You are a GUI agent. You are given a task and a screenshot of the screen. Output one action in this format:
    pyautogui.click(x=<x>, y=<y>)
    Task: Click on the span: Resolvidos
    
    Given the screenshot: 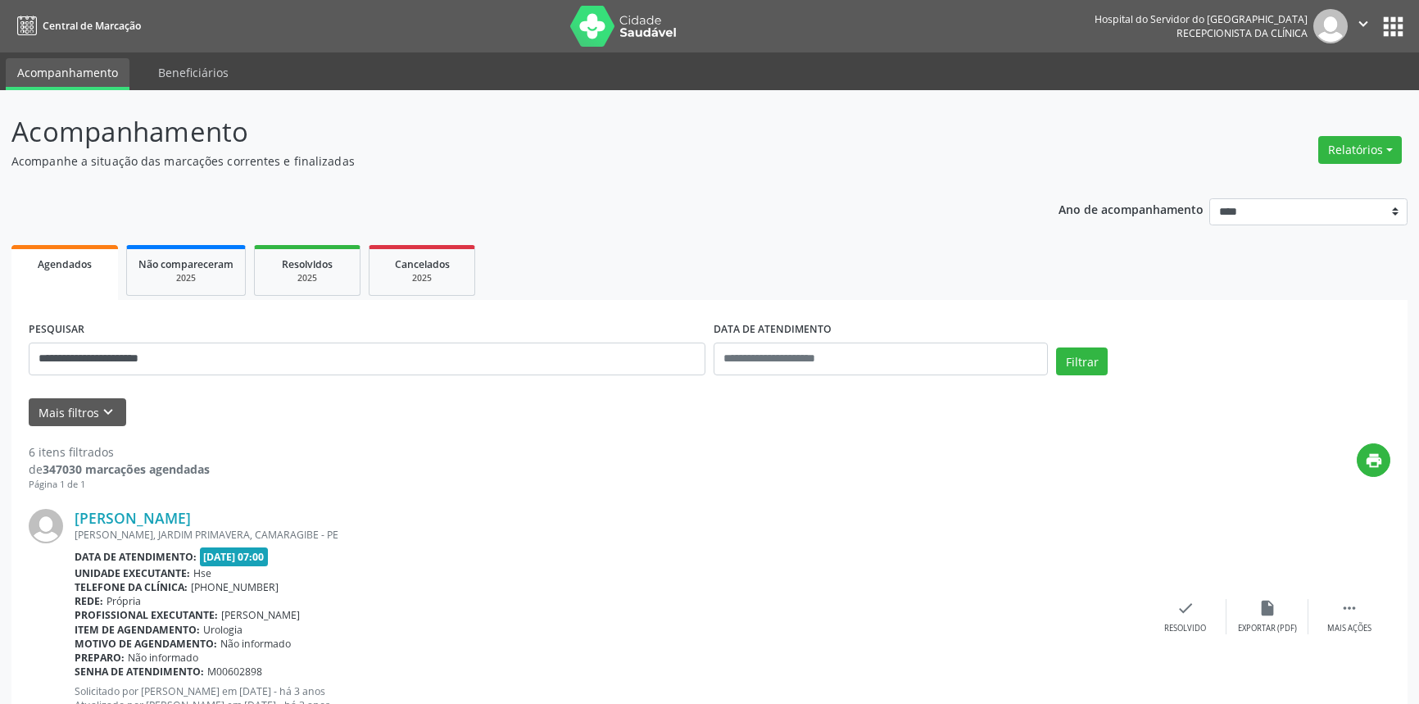 What is the action you would take?
    pyautogui.click(x=307, y=264)
    